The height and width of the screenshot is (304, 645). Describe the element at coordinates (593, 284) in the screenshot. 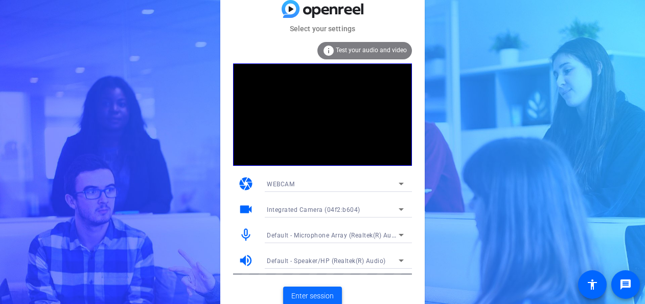

I see `mat-icon: accessibility` at that location.